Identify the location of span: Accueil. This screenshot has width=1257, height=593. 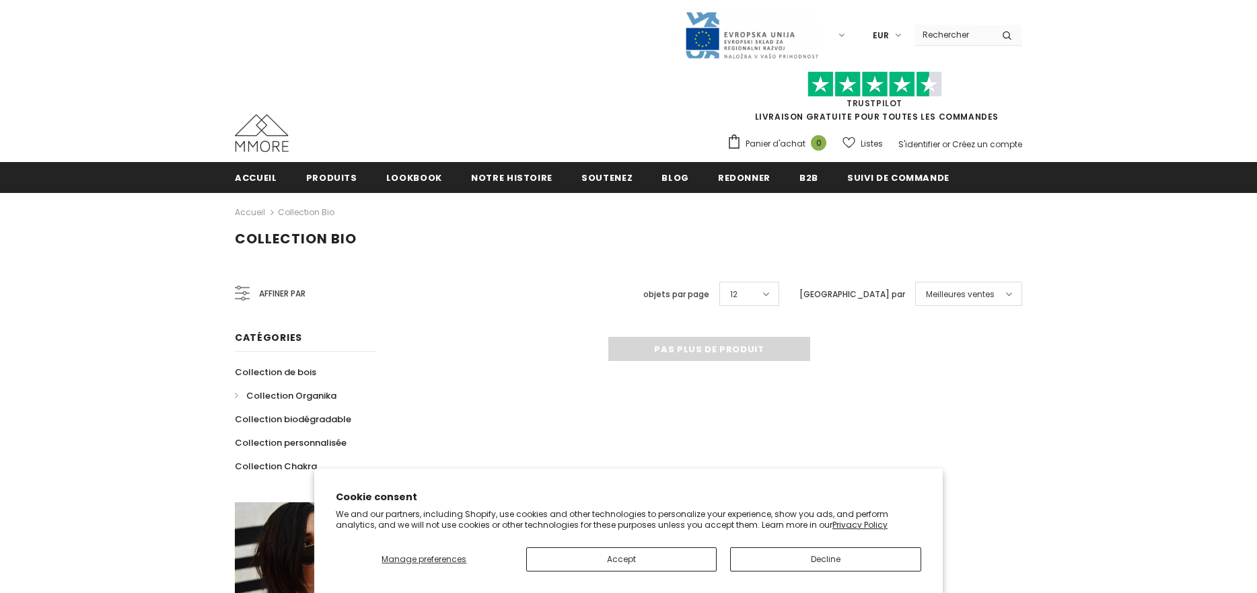
(256, 178).